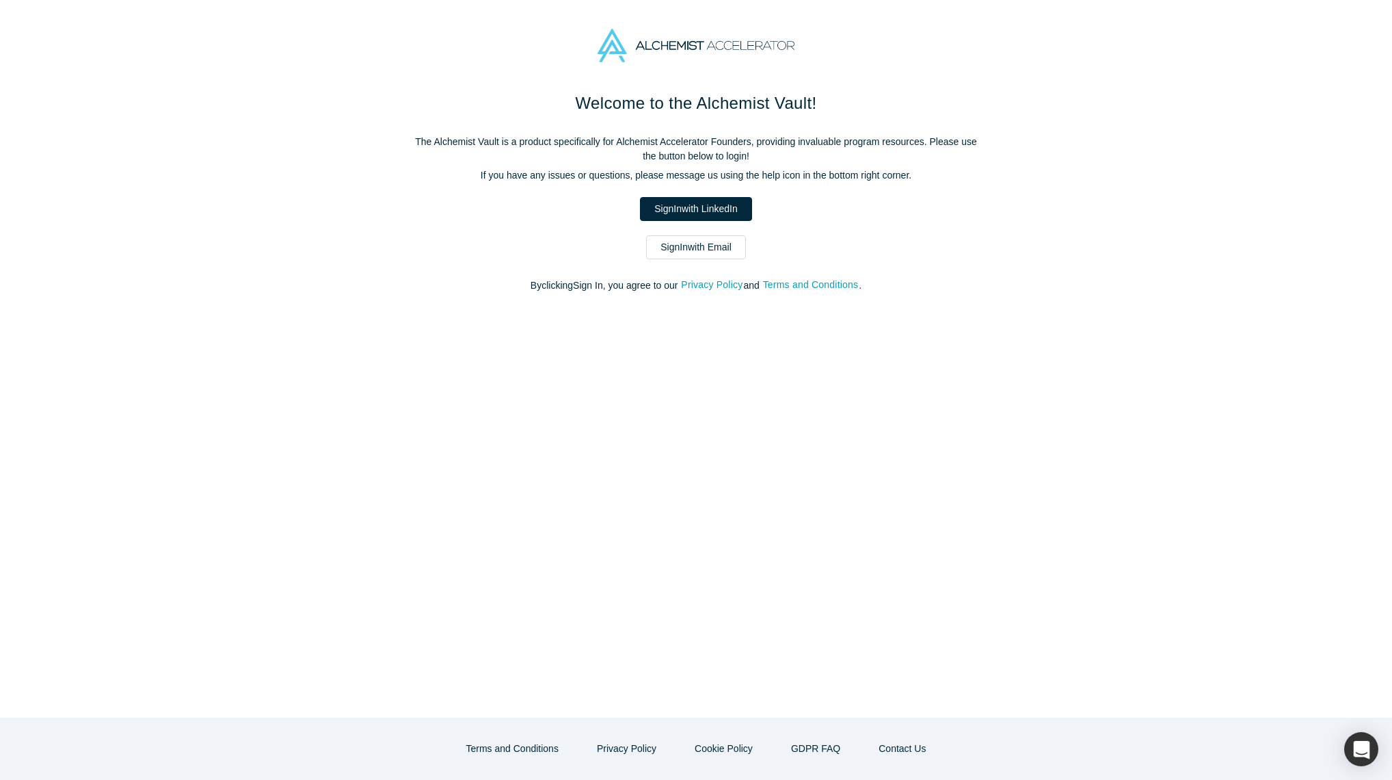  I want to click on button: Cookie Policy, so click(723, 748).